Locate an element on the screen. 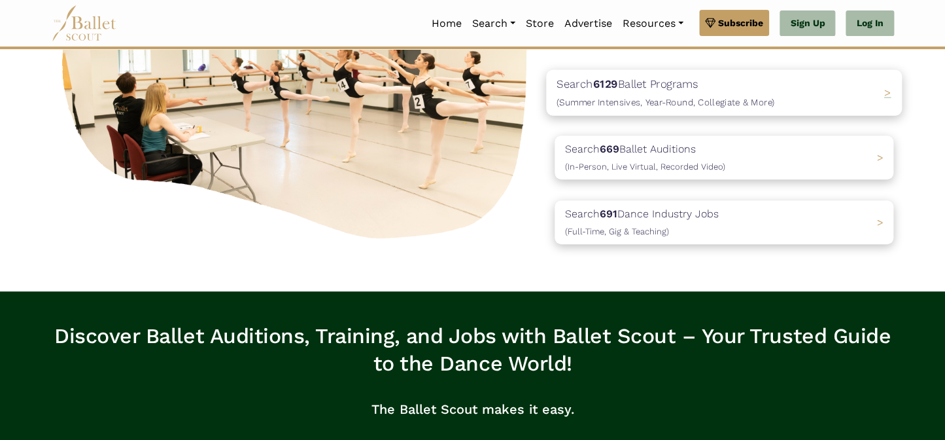 This screenshot has height=440, width=945. b: 691 is located at coordinates (608, 213).